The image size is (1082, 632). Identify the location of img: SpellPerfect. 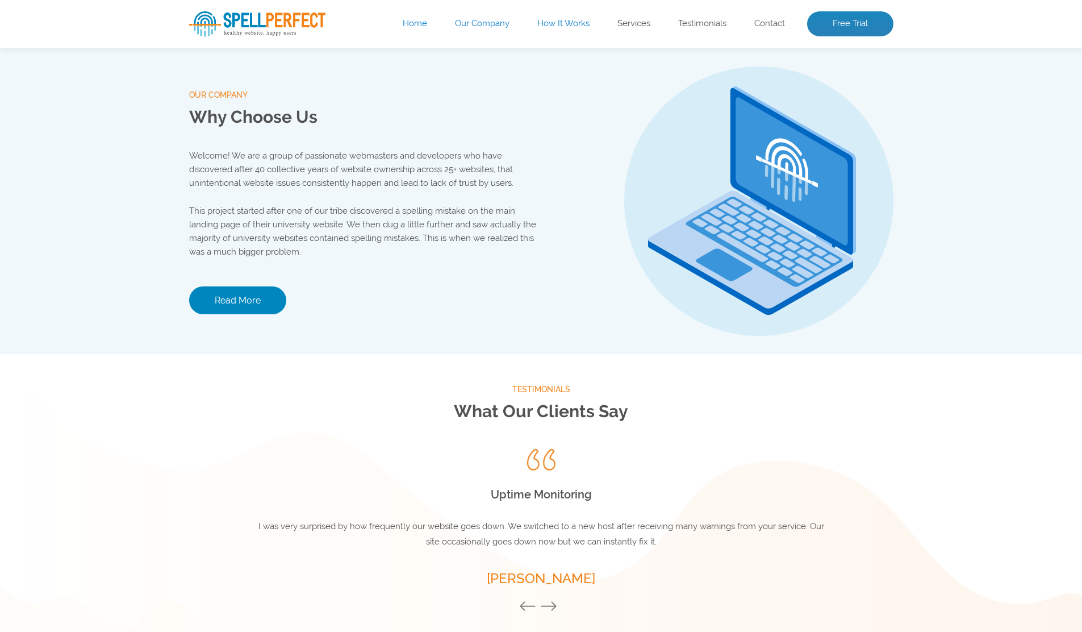
(257, 24).